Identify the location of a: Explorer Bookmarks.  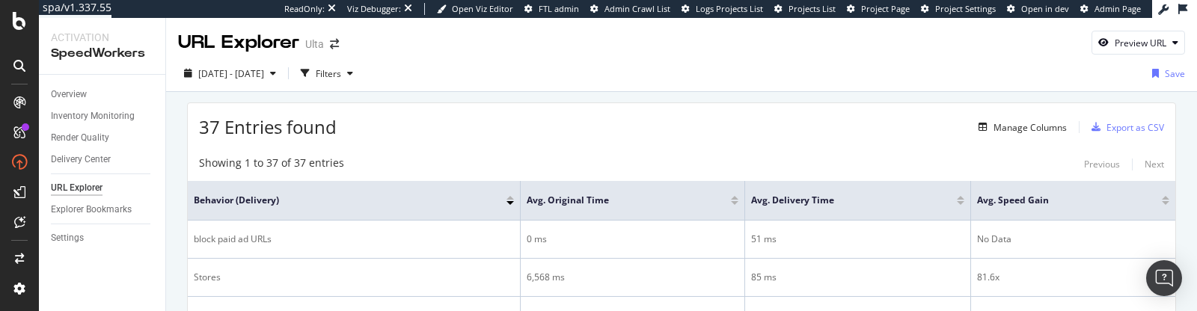
(102, 209).